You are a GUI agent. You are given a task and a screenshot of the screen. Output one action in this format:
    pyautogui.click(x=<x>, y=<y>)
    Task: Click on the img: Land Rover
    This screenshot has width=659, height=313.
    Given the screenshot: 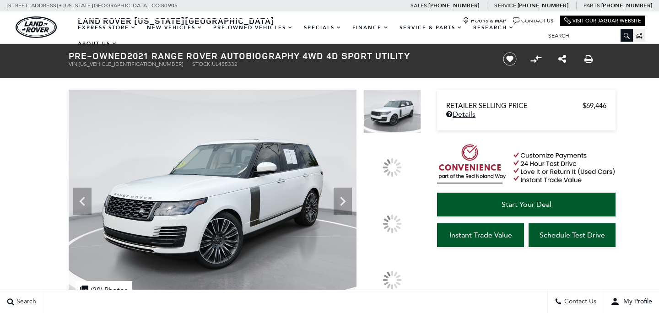 What is the action you would take?
    pyautogui.click(x=36, y=27)
    